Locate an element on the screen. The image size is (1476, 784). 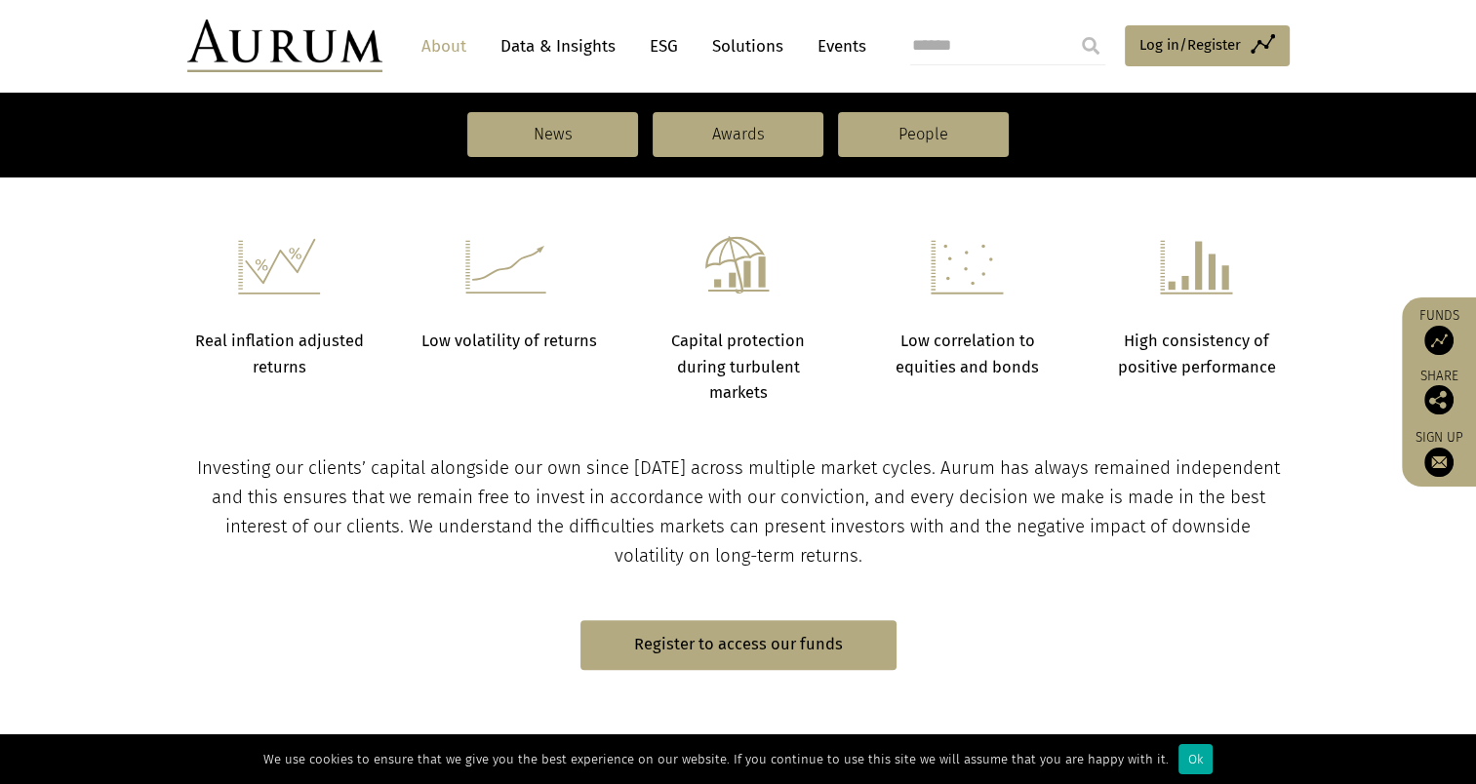
strong: Low correlation to equities and bonds is located at coordinates (966, 353).